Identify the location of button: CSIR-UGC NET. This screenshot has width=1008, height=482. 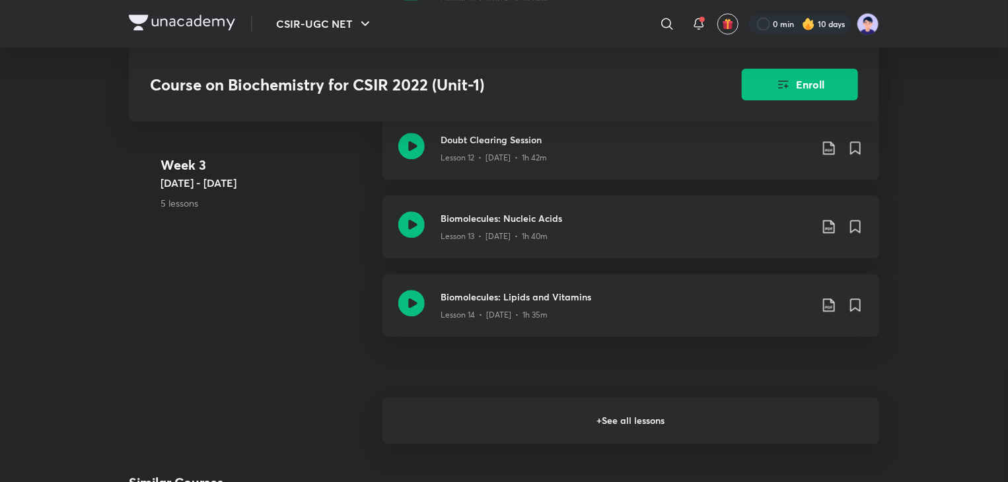
(324, 24).